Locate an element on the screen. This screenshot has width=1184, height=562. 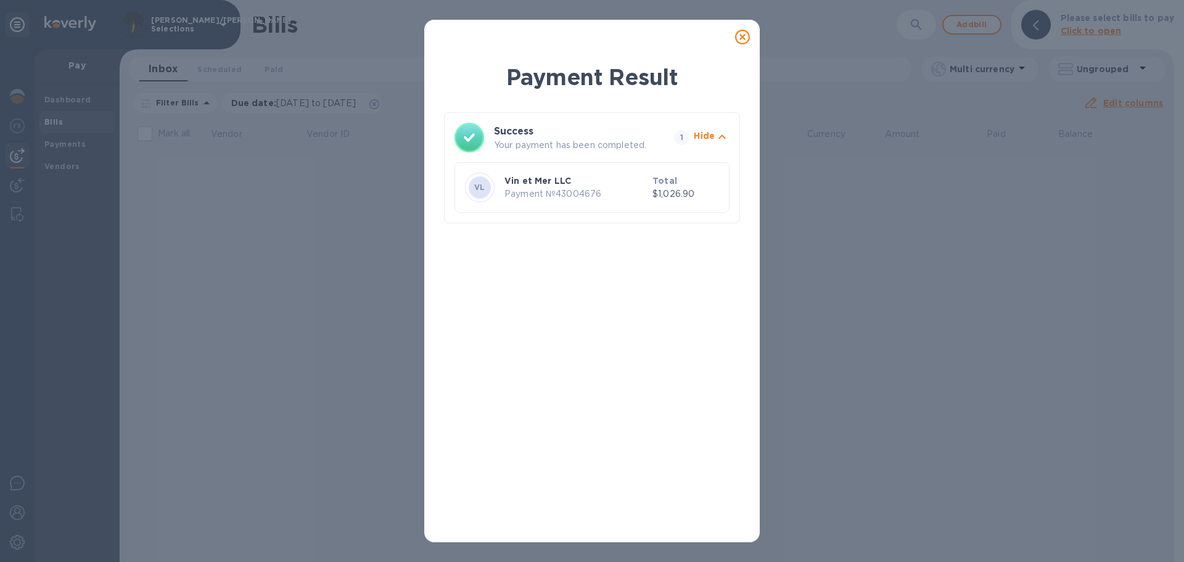
p: $1,026.90 is located at coordinates (686, 194).